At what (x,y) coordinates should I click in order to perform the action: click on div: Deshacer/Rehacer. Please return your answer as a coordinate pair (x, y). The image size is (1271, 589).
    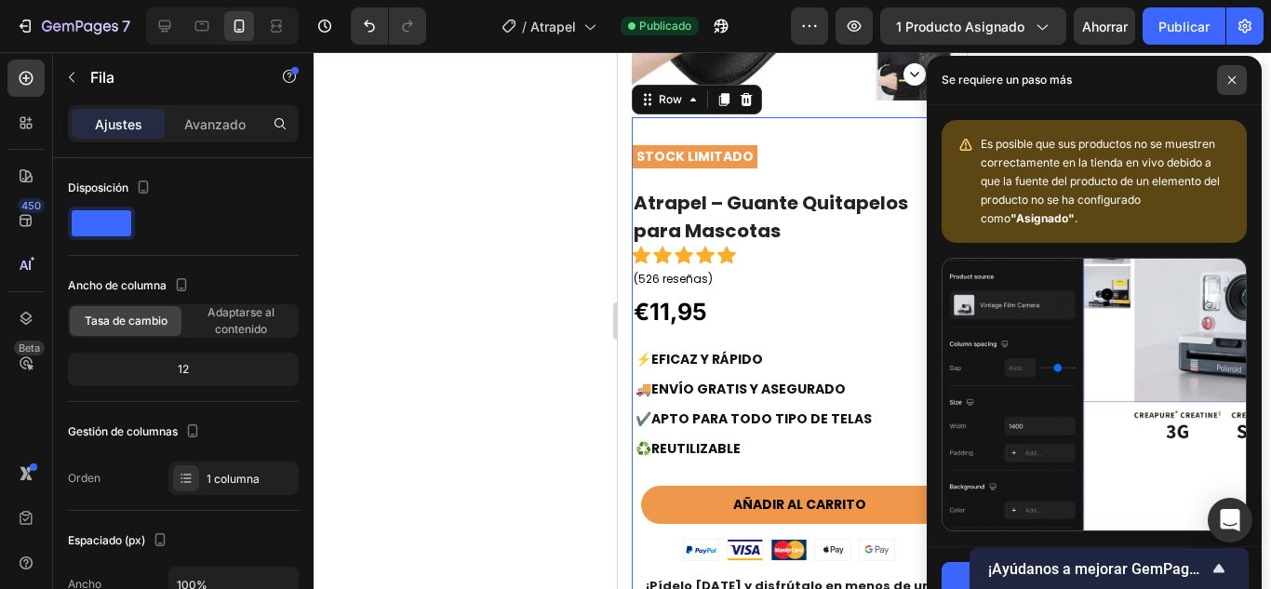
    Looking at the image, I should click on (388, 26).